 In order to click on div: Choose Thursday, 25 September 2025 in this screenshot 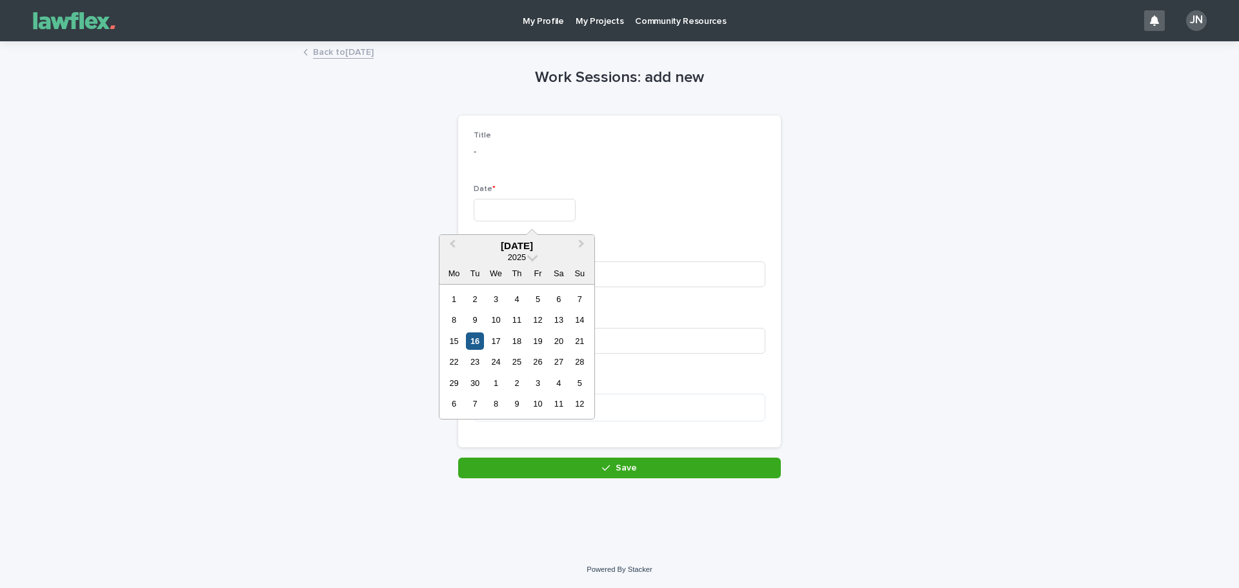, I will do `click(516, 361)`.